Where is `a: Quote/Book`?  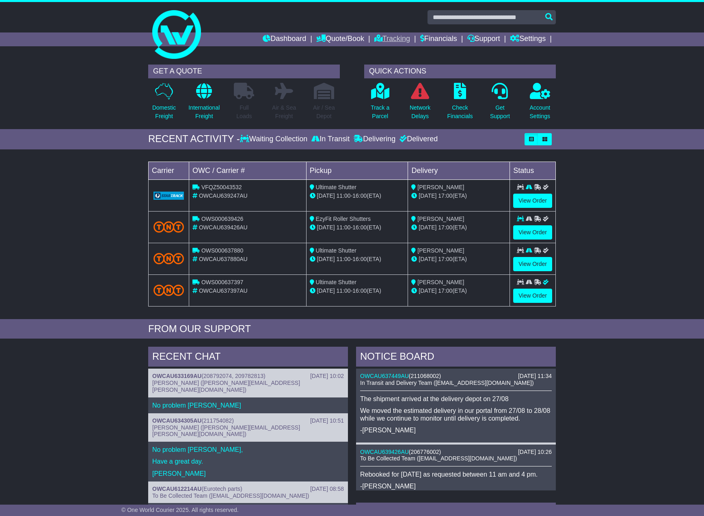 a: Quote/Book is located at coordinates (340, 39).